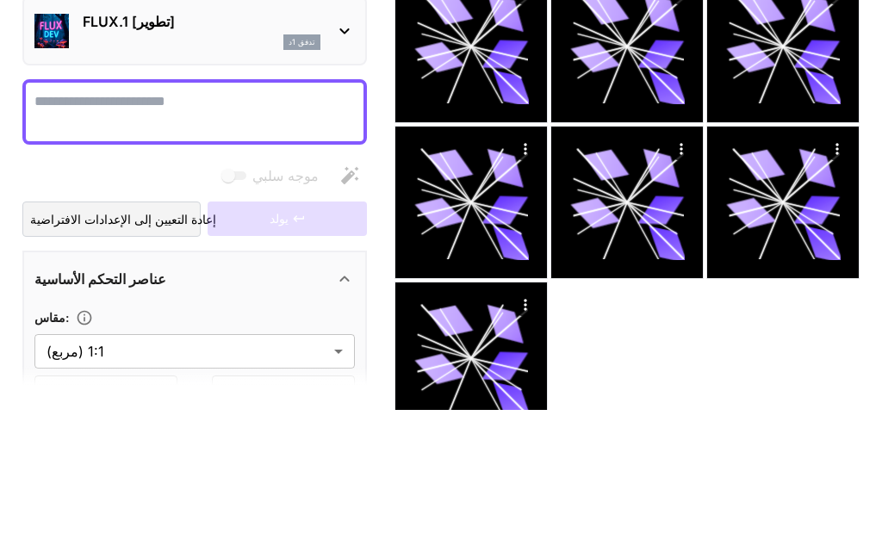 This screenshot has height=558, width=882. Describe the element at coordinates (128, 170) in the screenshot. I see `font: FLUX.1 [تطوير]` at that location.